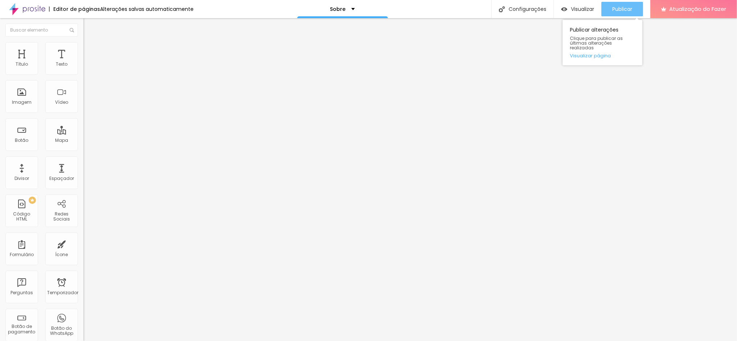 This screenshot has width=737, height=341. What do you see at coordinates (602, 55) in the screenshot?
I see `a: Visualizar página` at bounding box center [602, 55].